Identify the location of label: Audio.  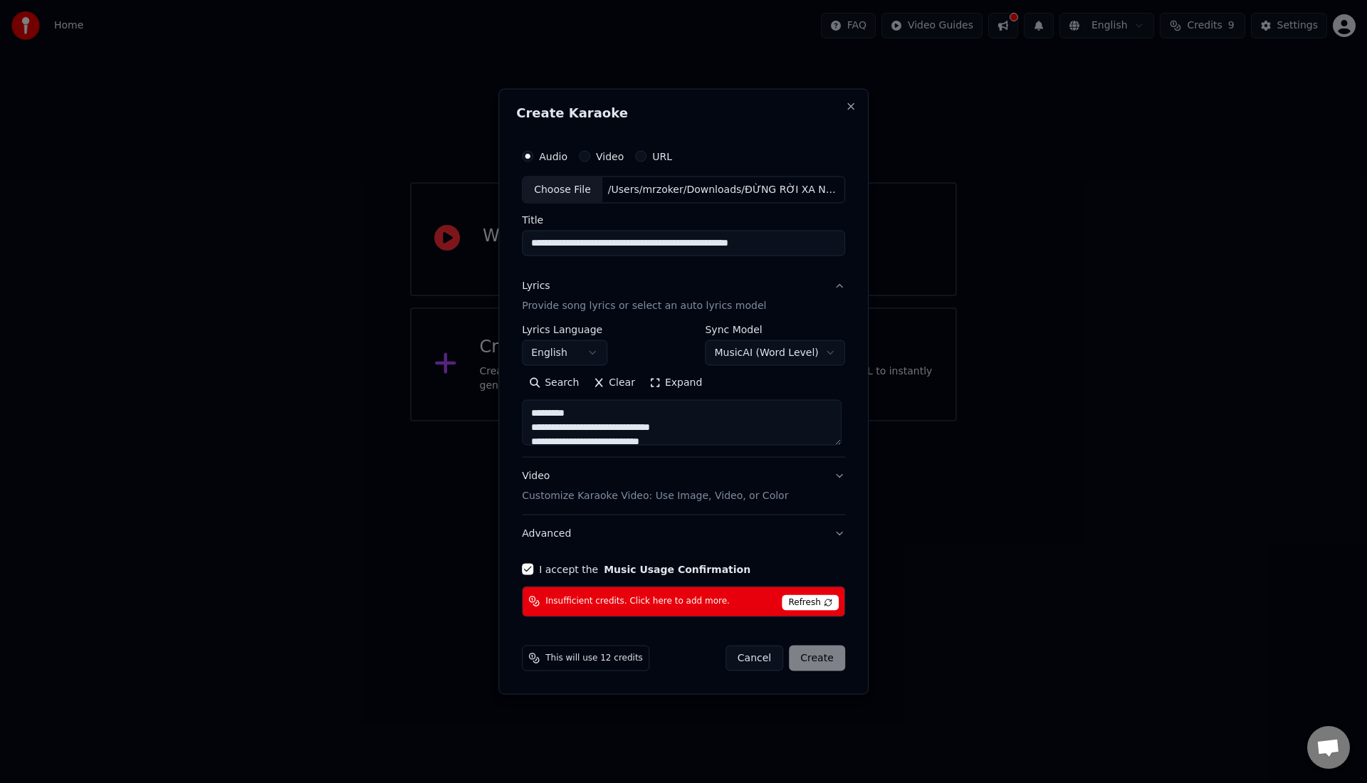
(553, 157).